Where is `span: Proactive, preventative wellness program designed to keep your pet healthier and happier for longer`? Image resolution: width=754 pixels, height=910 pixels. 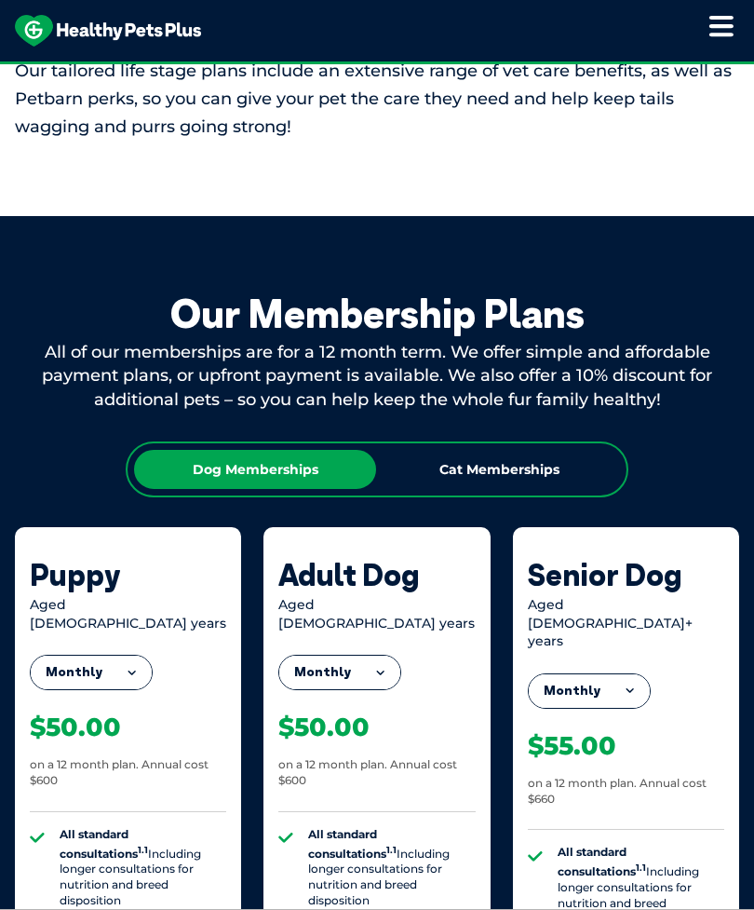
span: Proactive, preventative wellness program designed to keep your pet healthier and happier for longer is located at coordinates (377, 70).